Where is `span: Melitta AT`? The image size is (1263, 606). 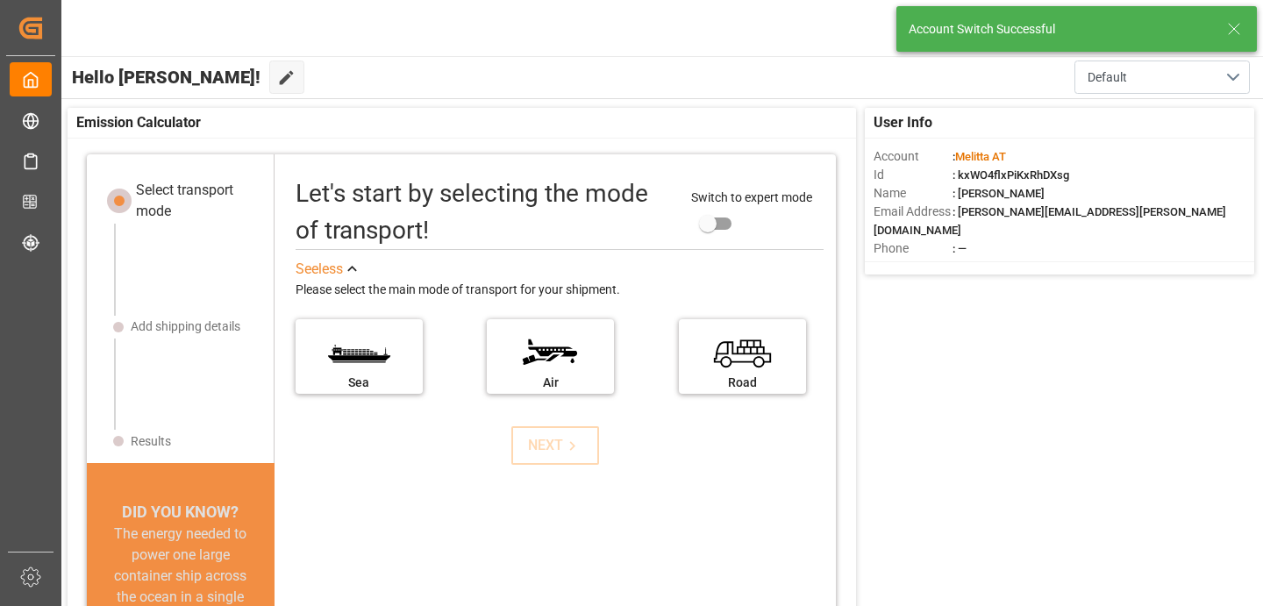
span: Melitta AT is located at coordinates (981, 156).